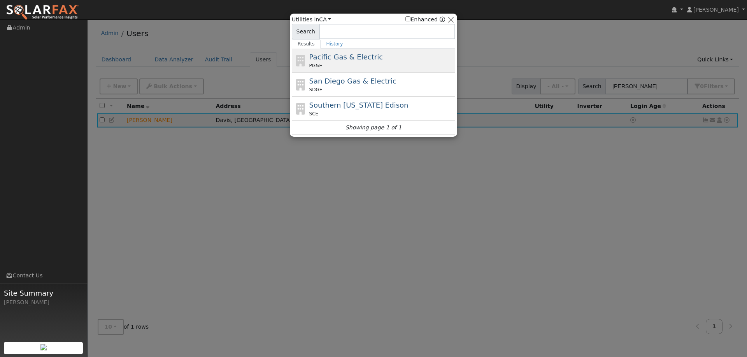 The height and width of the screenshot is (357, 747). What do you see at coordinates (353, 81) in the screenshot?
I see `span: San Diego Gas & Electric` at bounding box center [353, 81].